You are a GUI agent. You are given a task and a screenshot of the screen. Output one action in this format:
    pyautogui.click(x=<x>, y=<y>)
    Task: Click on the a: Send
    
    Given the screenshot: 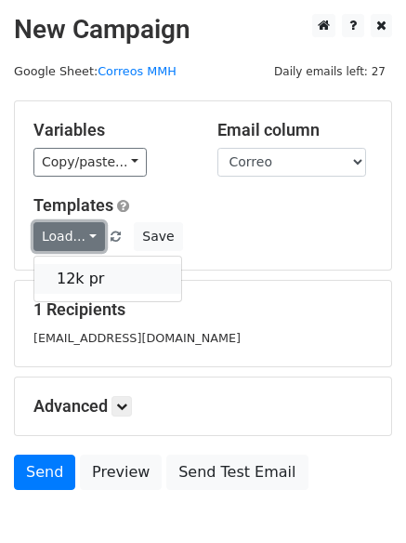 What is the action you would take?
    pyautogui.click(x=45, y=472)
    